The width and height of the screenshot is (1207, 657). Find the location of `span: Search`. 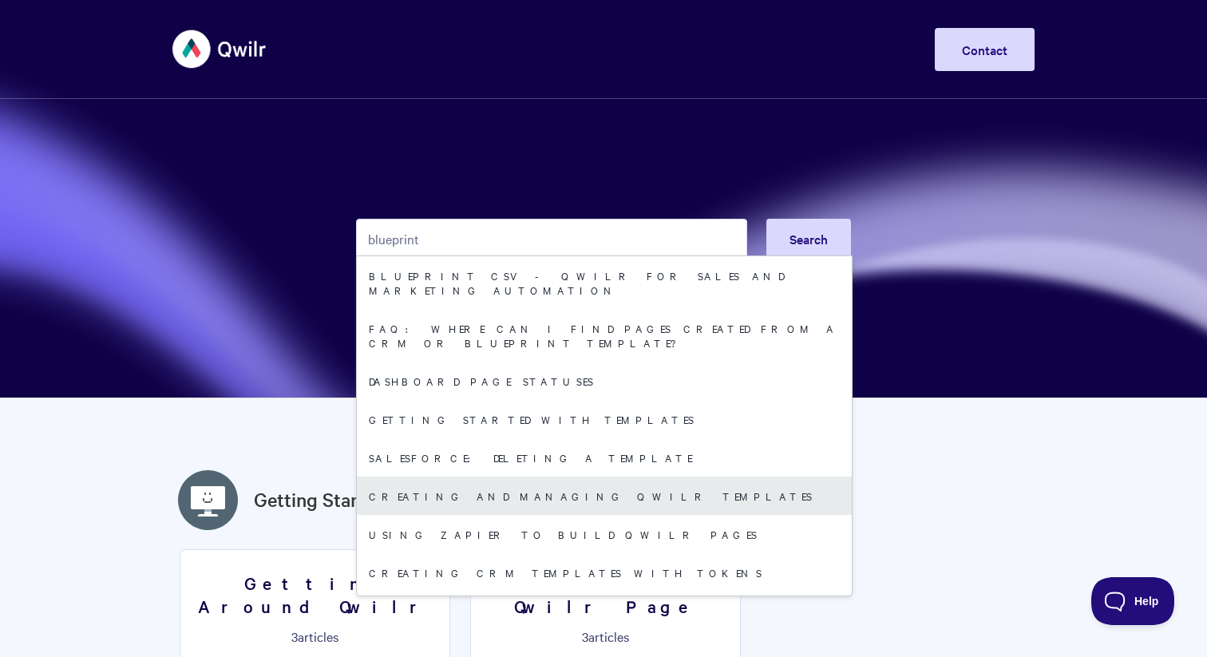

span: Search is located at coordinates (809, 239).